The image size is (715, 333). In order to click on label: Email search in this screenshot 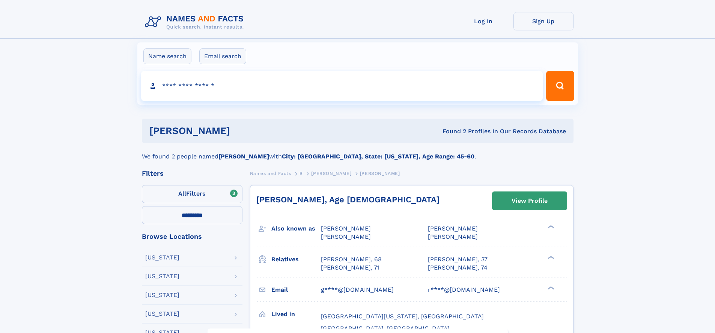, I will do `click(223, 56)`.